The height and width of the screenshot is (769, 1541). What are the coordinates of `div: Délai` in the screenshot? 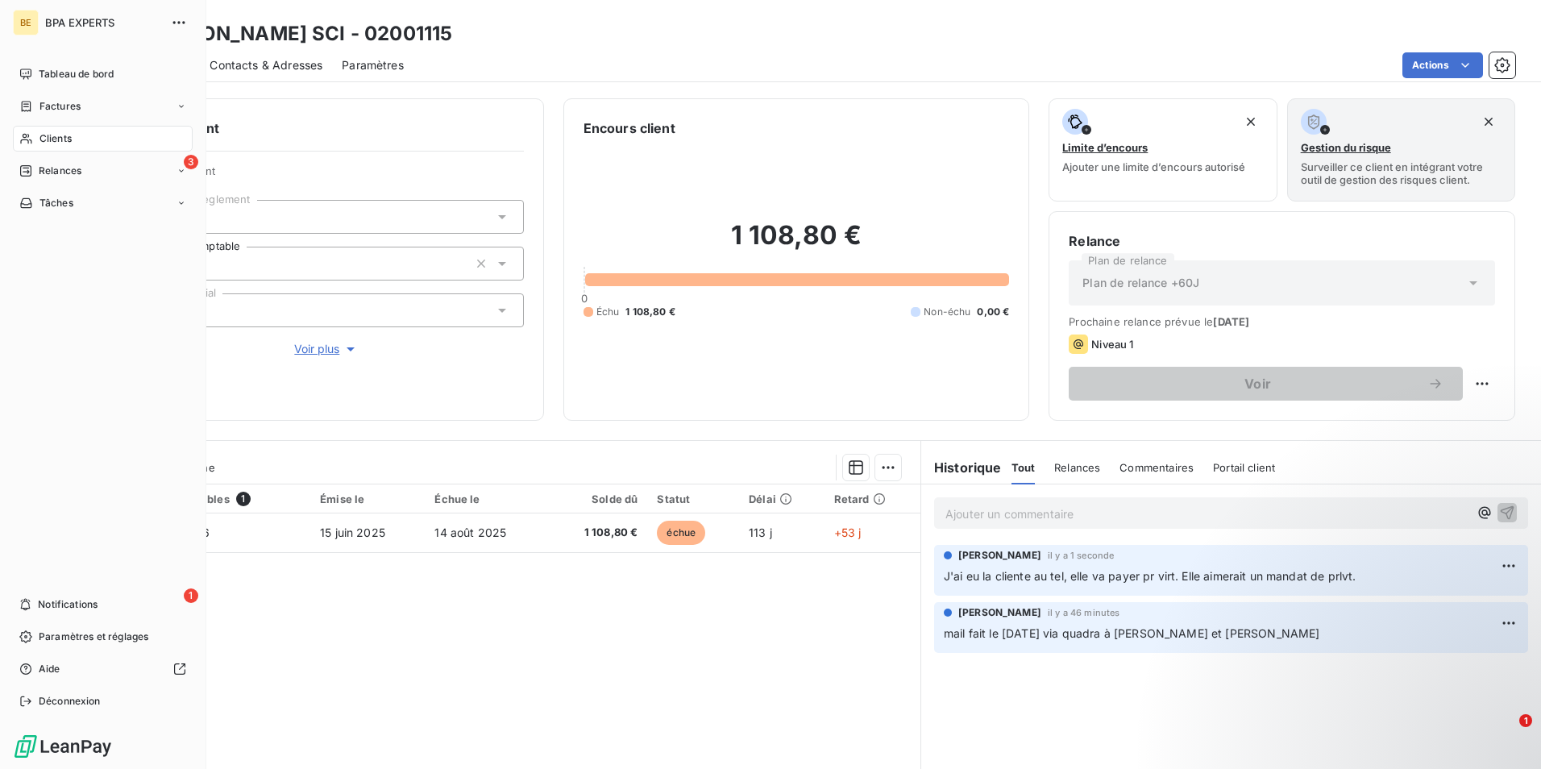 It's located at (782, 499).